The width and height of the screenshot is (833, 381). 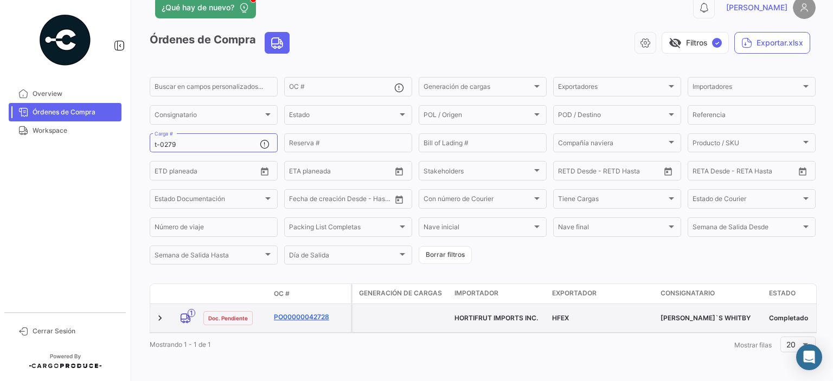 I want to click on span: Stakeholders, so click(x=478, y=172).